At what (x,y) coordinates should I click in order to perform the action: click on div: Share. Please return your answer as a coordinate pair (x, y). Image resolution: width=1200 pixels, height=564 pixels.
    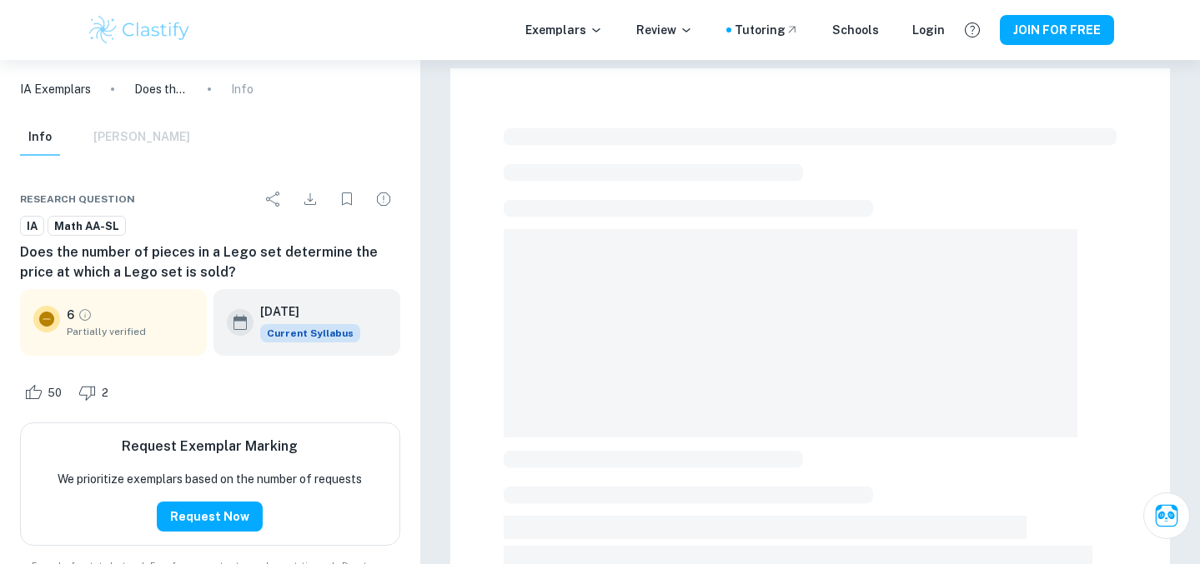
    Looking at the image, I should click on (273, 199).